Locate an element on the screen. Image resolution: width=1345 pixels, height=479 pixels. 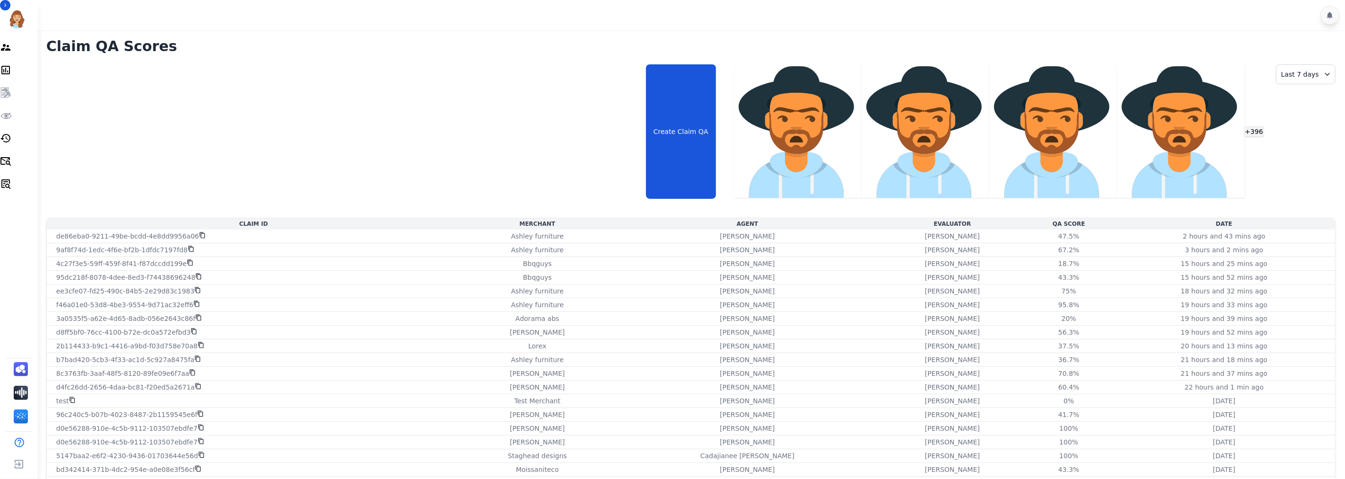
p: Lorex is located at coordinates (537, 346).